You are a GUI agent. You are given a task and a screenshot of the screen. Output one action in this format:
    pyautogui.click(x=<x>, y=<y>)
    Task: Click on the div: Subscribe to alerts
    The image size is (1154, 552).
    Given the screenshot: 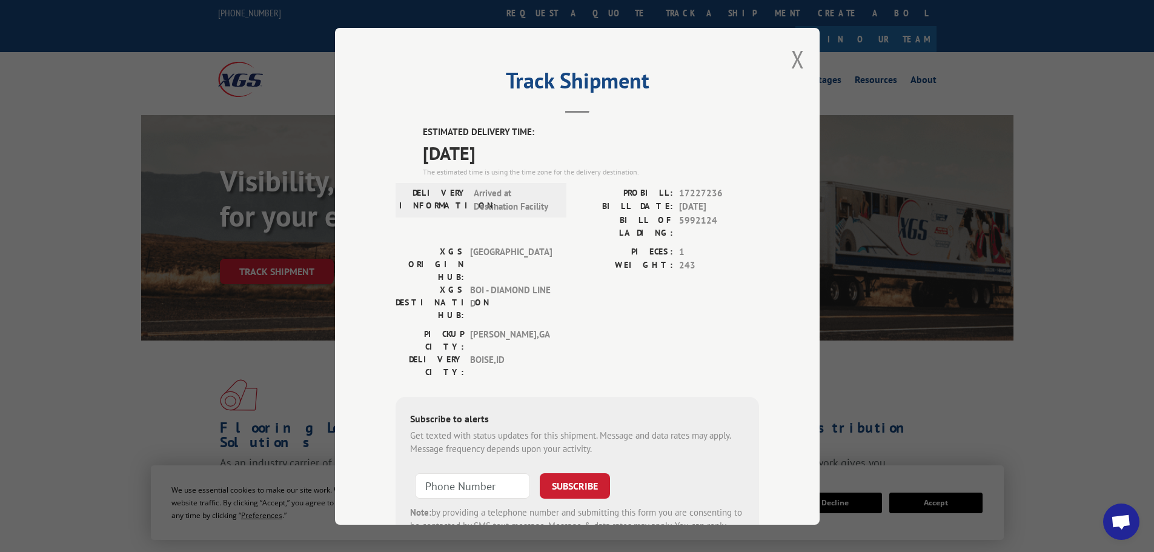 What is the action you would take?
    pyautogui.click(x=577, y=419)
    